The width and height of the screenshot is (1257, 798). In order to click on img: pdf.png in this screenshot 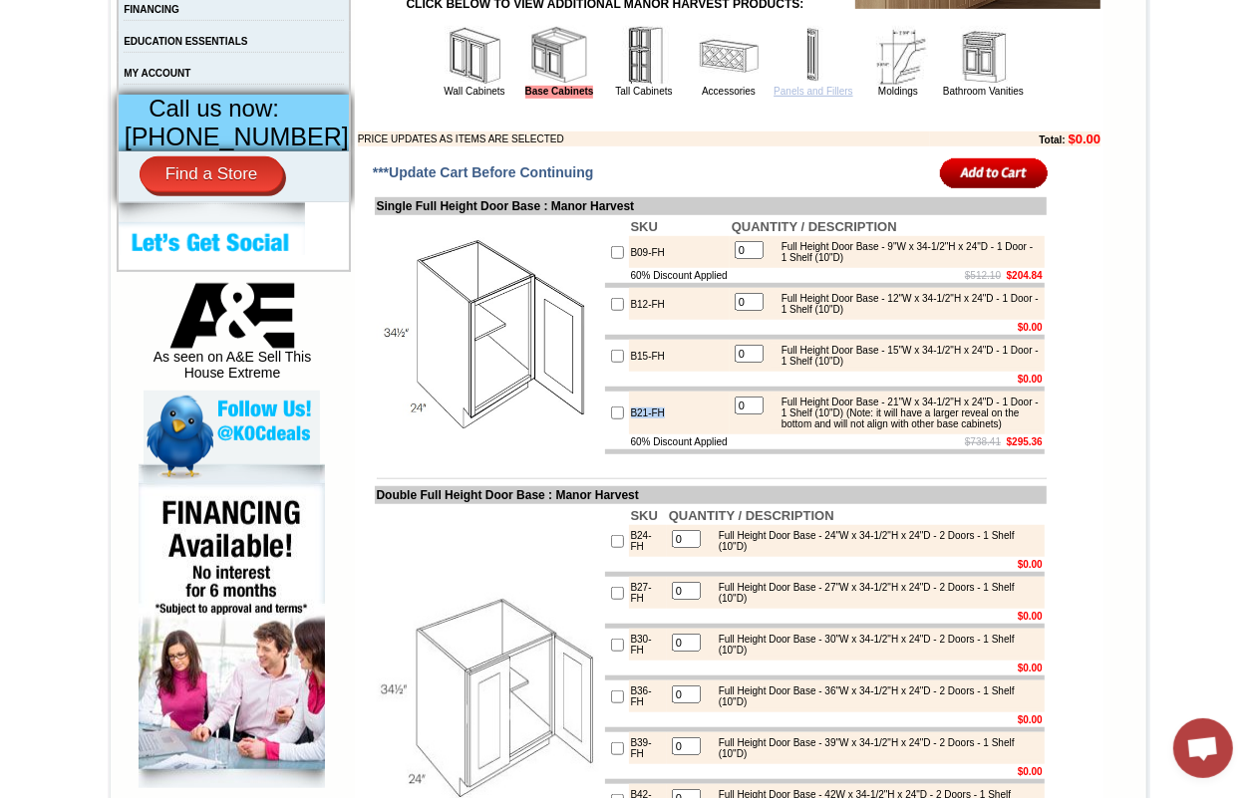, I will do `click(11, 13)`.